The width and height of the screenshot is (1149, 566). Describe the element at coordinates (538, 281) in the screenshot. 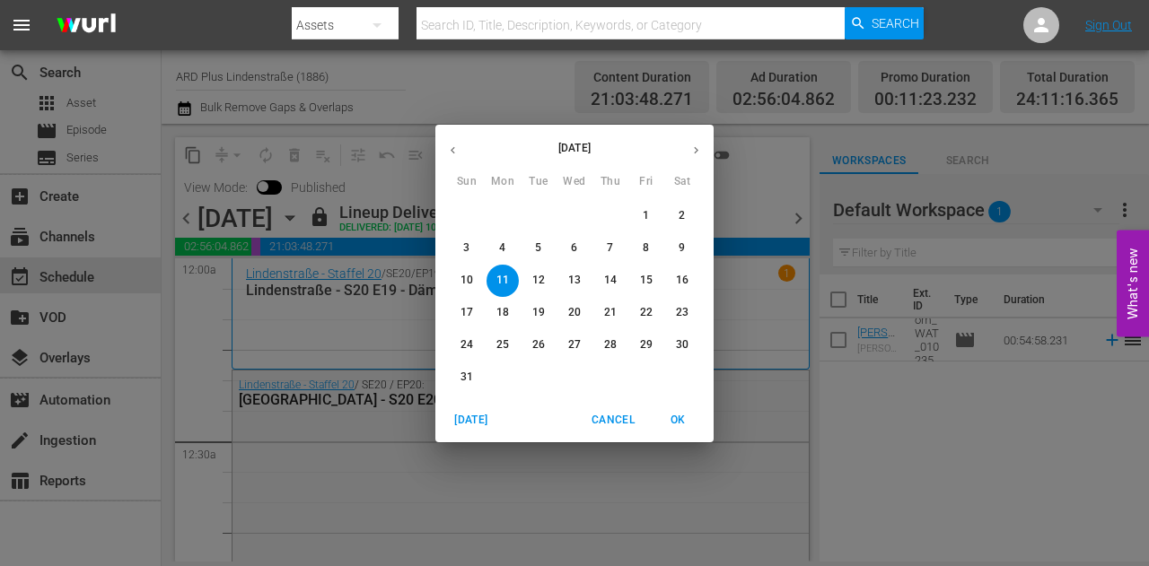

I see `button: 12` at that location.